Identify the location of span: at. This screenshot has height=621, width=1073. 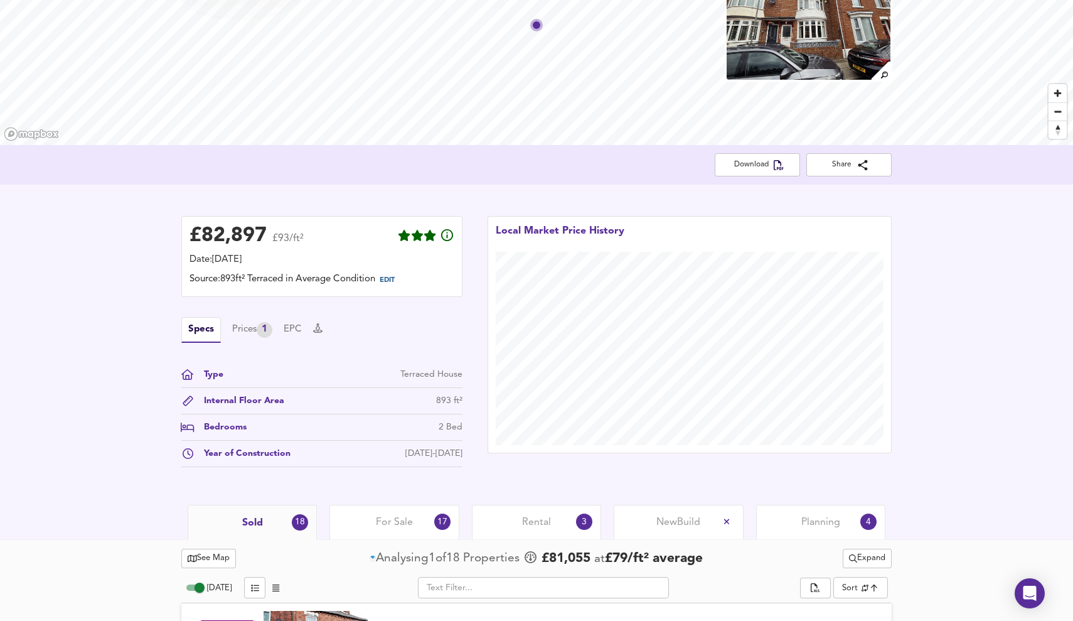
(599, 559).